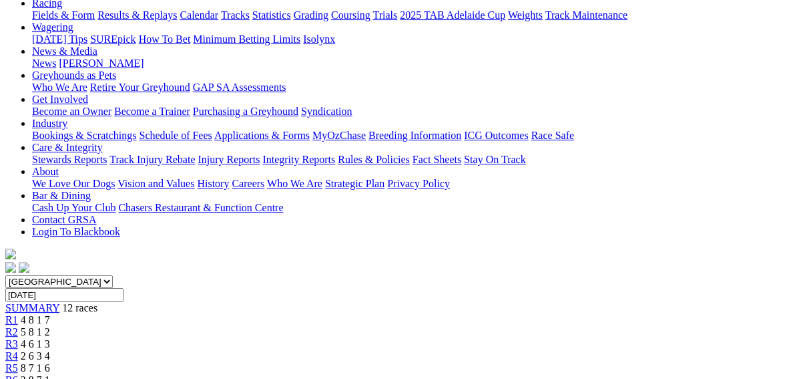 Image resolution: width=805 pixels, height=379 pixels. Describe the element at coordinates (11, 319) in the screenshot. I see `span: R1` at that location.